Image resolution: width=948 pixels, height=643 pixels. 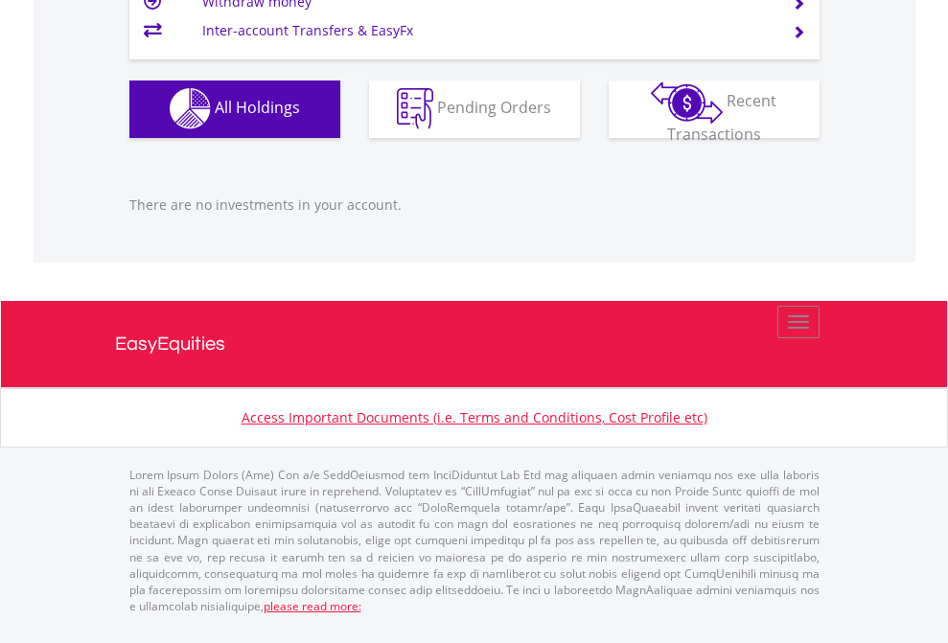 I want to click on td: Inter-account Transfers & EasyFx, so click(x=485, y=31).